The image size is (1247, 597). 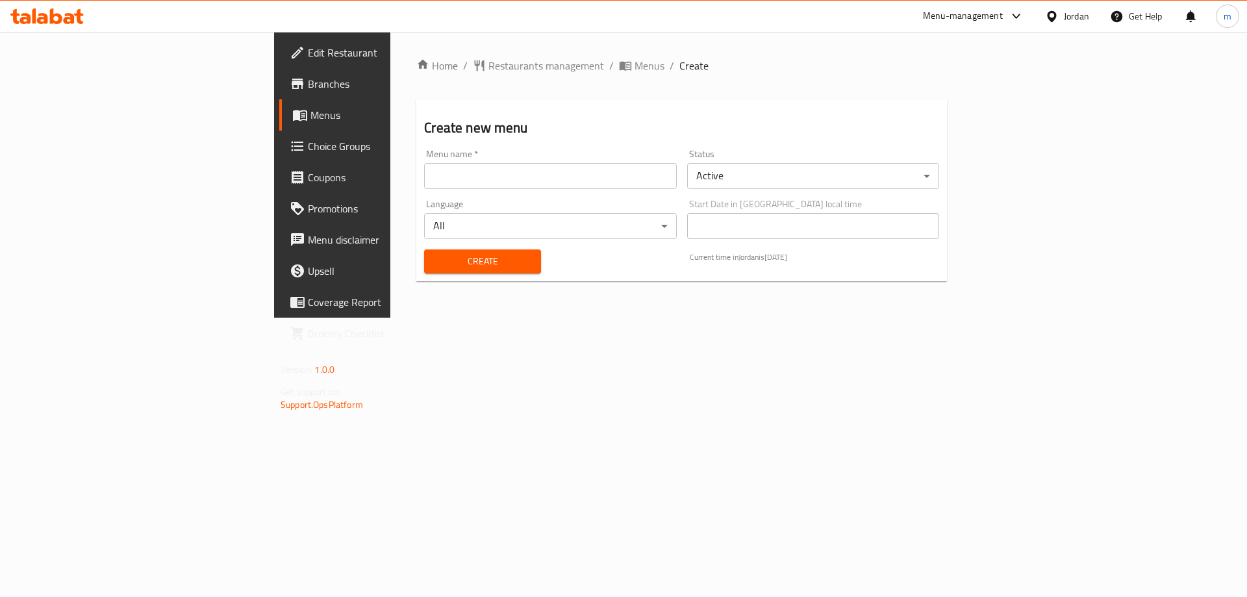 What do you see at coordinates (813, 176) in the screenshot?
I see `div: Active` at bounding box center [813, 176].